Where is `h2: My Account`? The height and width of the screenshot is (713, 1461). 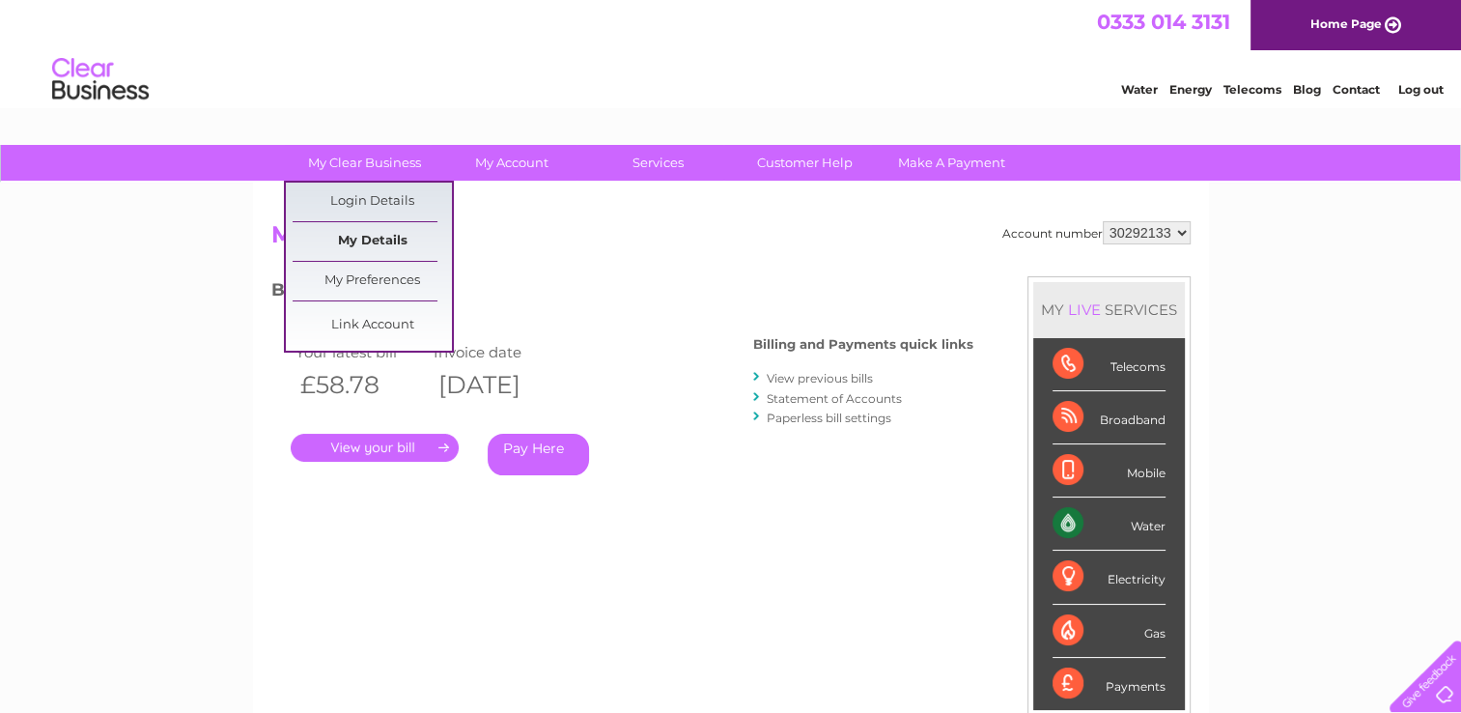 h2: My Account is located at coordinates (731, 240).